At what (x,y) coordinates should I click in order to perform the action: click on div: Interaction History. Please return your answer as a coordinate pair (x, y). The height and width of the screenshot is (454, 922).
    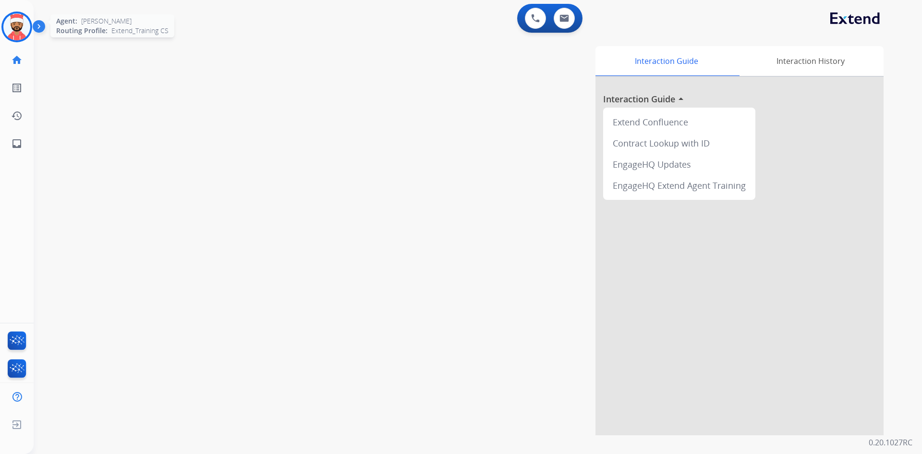
    Looking at the image, I should click on (810, 61).